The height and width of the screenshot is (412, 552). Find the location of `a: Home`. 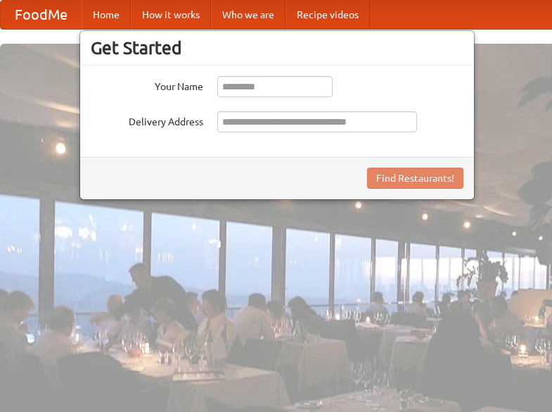

a: Home is located at coordinates (106, 15).